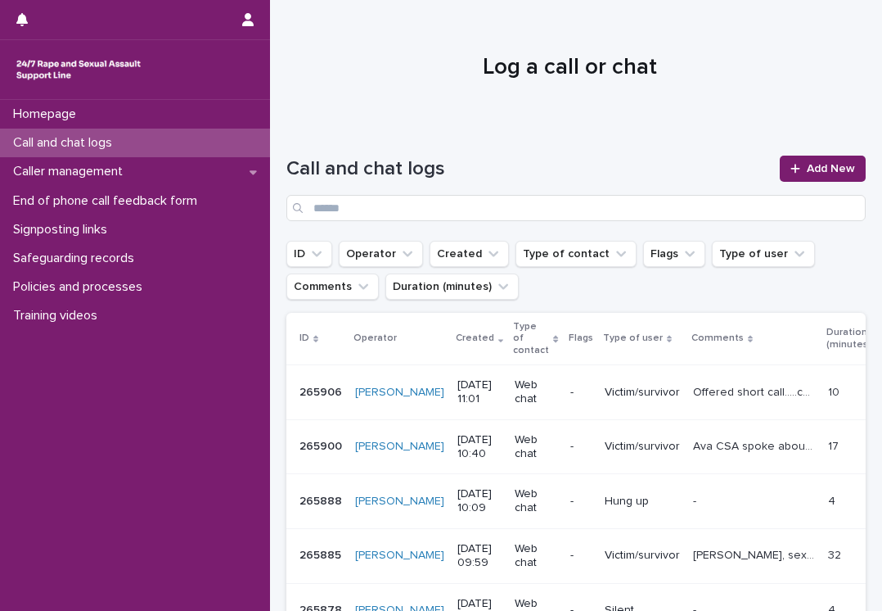 The height and width of the screenshot is (611, 882). What do you see at coordinates (835, 444) in the screenshot?
I see `p: 17` at bounding box center [835, 444].